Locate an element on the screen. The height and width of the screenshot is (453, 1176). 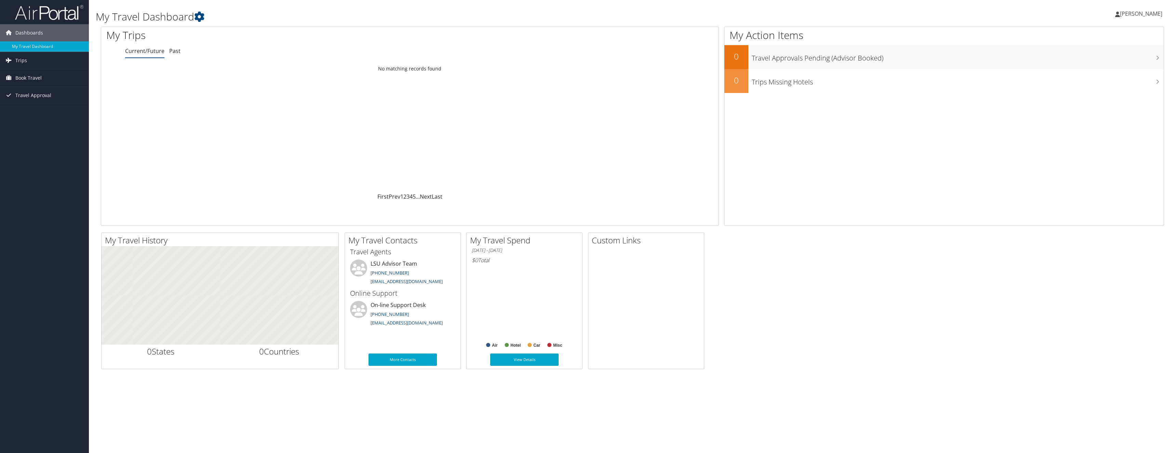
a: Prev is located at coordinates (395, 197).